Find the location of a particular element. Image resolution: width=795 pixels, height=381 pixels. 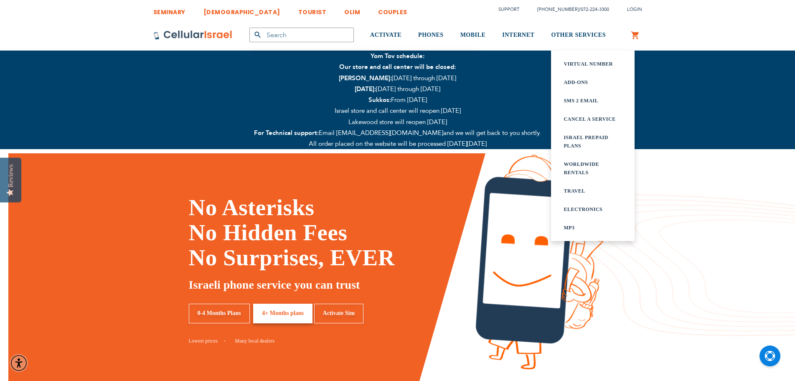

div: Reviews is located at coordinates (11, 176).